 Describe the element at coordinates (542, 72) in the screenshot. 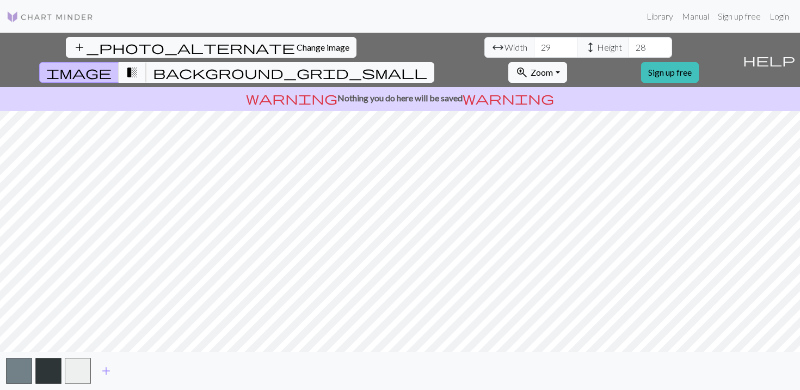

I see `span: Zoom` at that location.